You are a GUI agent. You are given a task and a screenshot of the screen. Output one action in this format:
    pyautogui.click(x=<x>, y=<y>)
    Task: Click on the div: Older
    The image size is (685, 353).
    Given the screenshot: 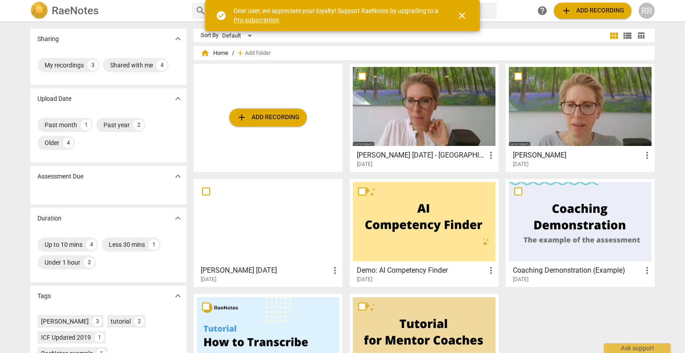 What is the action you would take?
    pyautogui.click(x=52, y=143)
    